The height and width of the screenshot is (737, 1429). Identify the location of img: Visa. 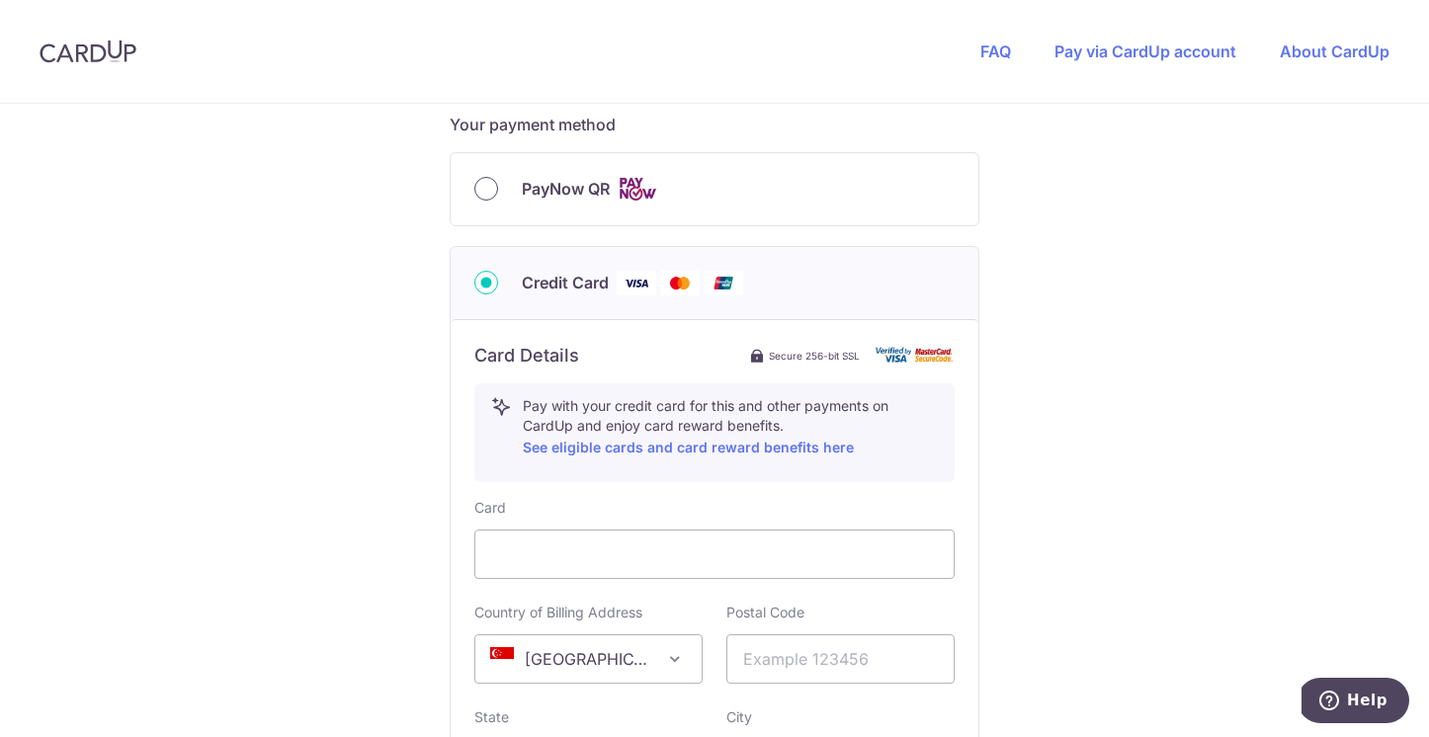
(636, 283).